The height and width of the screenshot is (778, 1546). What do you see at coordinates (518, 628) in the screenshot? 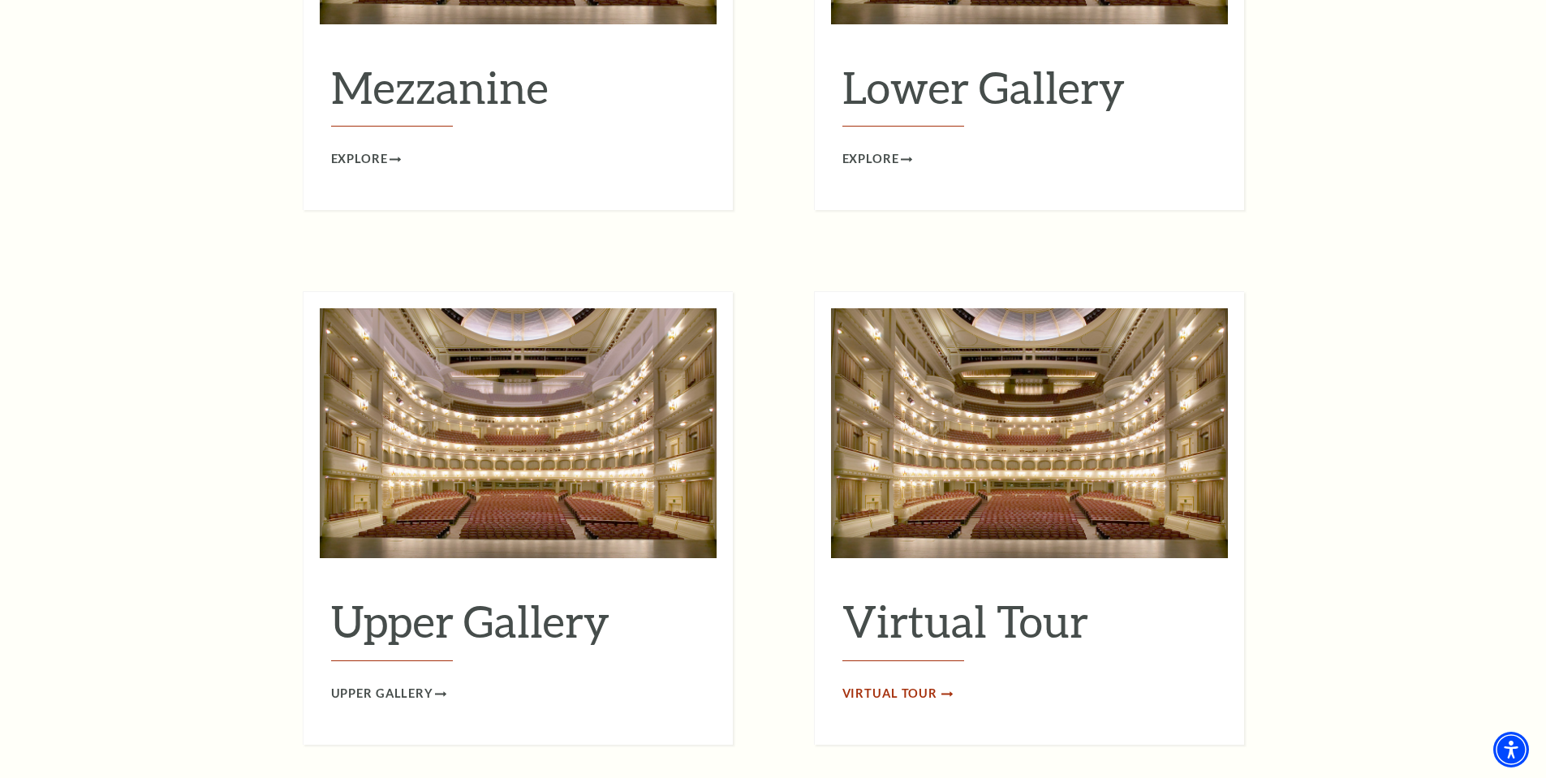
I see `h2: Upper Gallery` at bounding box center [518, 628].